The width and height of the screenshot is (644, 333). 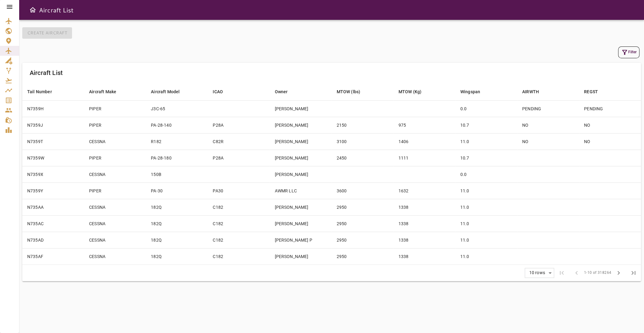 What do you see at coordinates (352, 92) in the screenshot?
I see `span: MTOW (lbs)` at bounding box center [352, 92].